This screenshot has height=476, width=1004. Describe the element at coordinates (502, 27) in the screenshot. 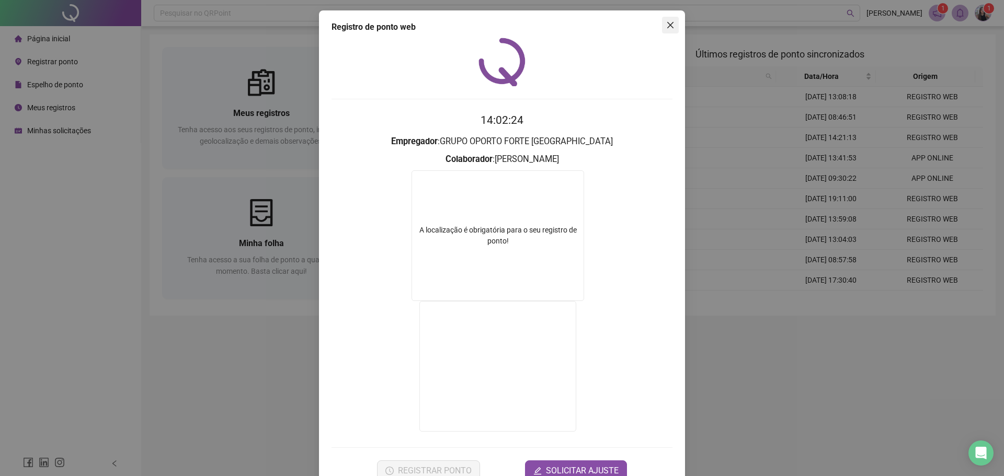

I see `div: Registro de ponto web` at that location.